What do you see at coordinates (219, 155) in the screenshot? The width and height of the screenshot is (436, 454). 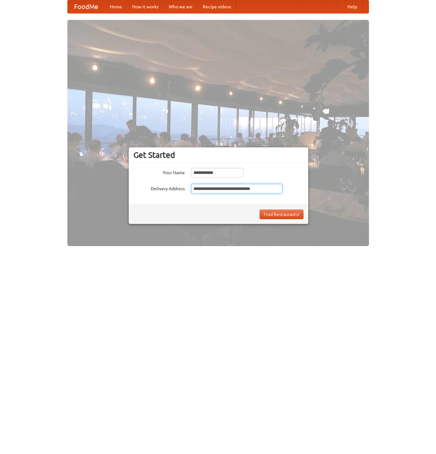 I see `h3: Get Started` at bounding box center [219, 155].